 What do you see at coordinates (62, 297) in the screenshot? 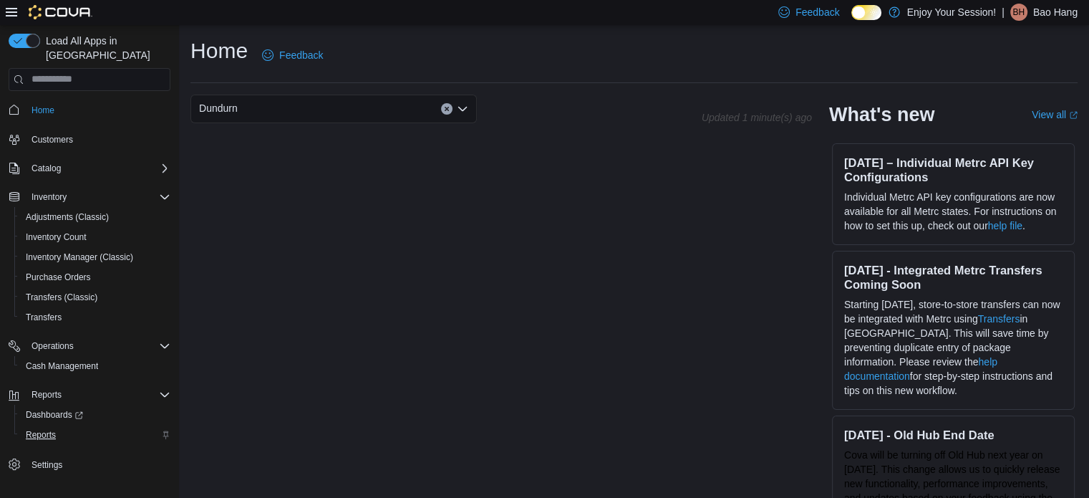
I see `a: Transfers (Classic)` at bounding box center [62, 297].